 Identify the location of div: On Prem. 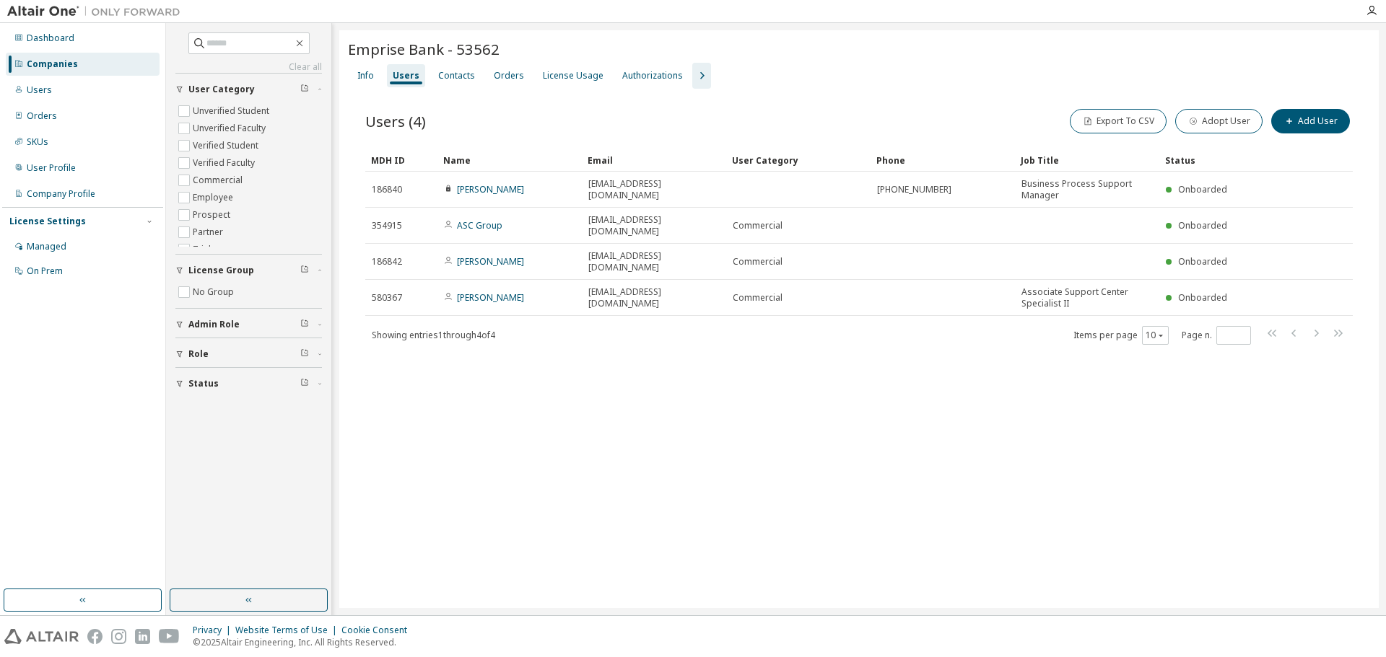
(45, 271).